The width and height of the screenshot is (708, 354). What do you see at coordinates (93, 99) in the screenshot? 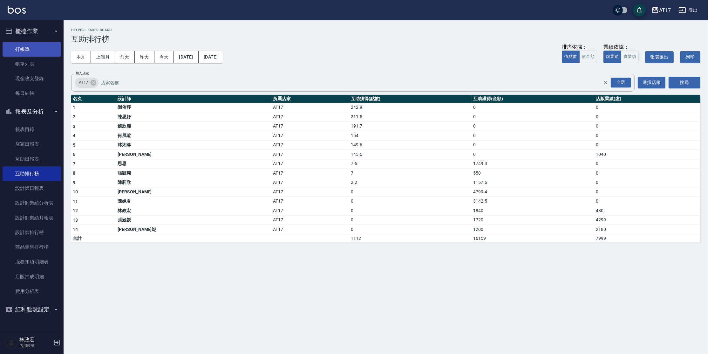
I see `th: 名次` at bounding box center [93, 99].